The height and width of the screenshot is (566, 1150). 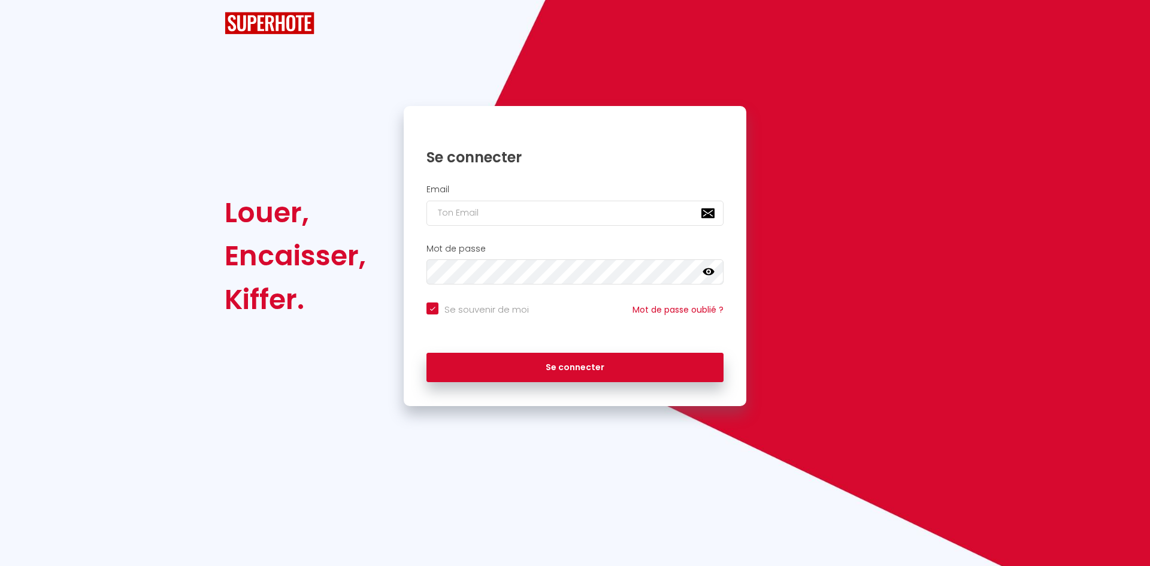 What do you see at coordinates (295, 213) in the screenshot?
I see `div: Louer,` at bounding box center [295, 213].